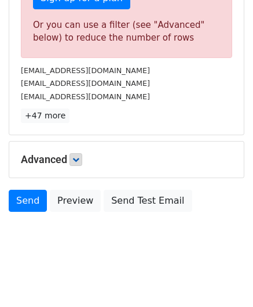 This screenshot has height=307, width=253. I want to click on div: Chat Widget, so click(224, 279).